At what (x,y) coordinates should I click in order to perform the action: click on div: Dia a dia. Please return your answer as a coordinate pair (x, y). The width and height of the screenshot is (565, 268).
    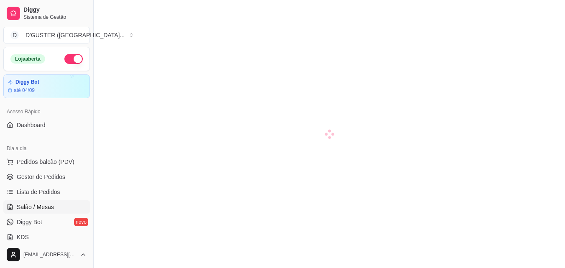
    Looking at the image, I should click on (46, 148).